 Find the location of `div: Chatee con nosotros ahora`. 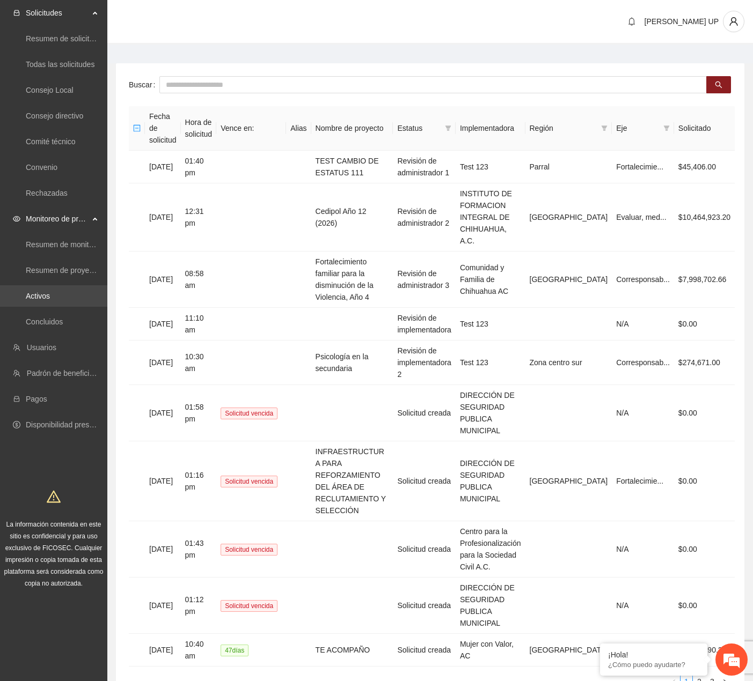

div: Chatee con nosotros ahora is located at coordinates (118, 62).